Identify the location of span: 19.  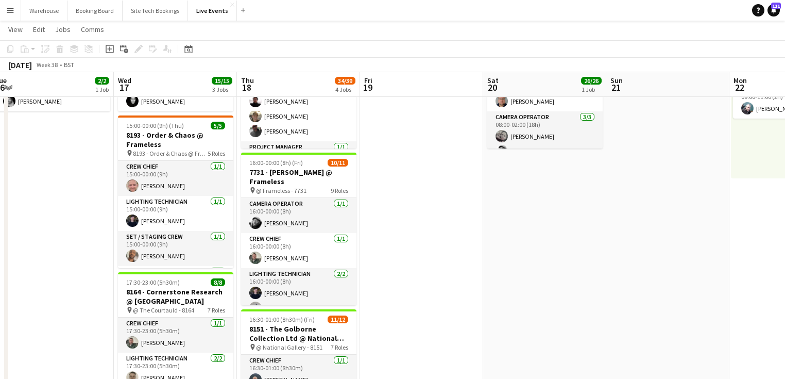
(367, 87).